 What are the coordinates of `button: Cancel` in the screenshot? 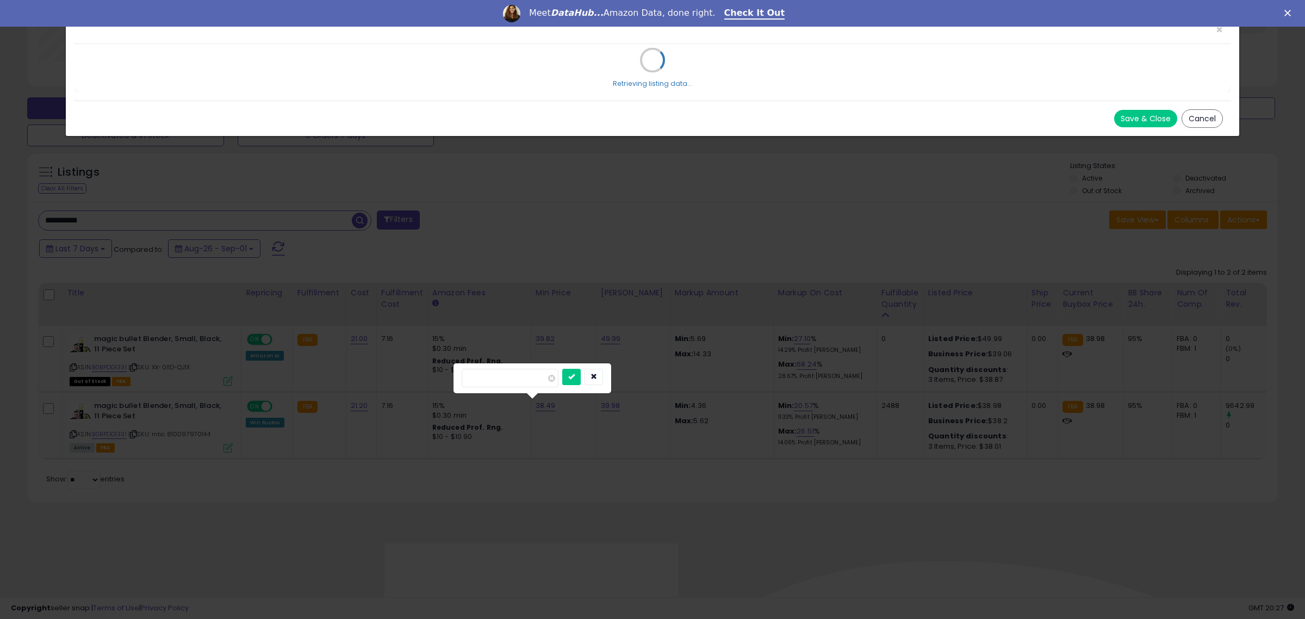 It's located at (1203, 119).